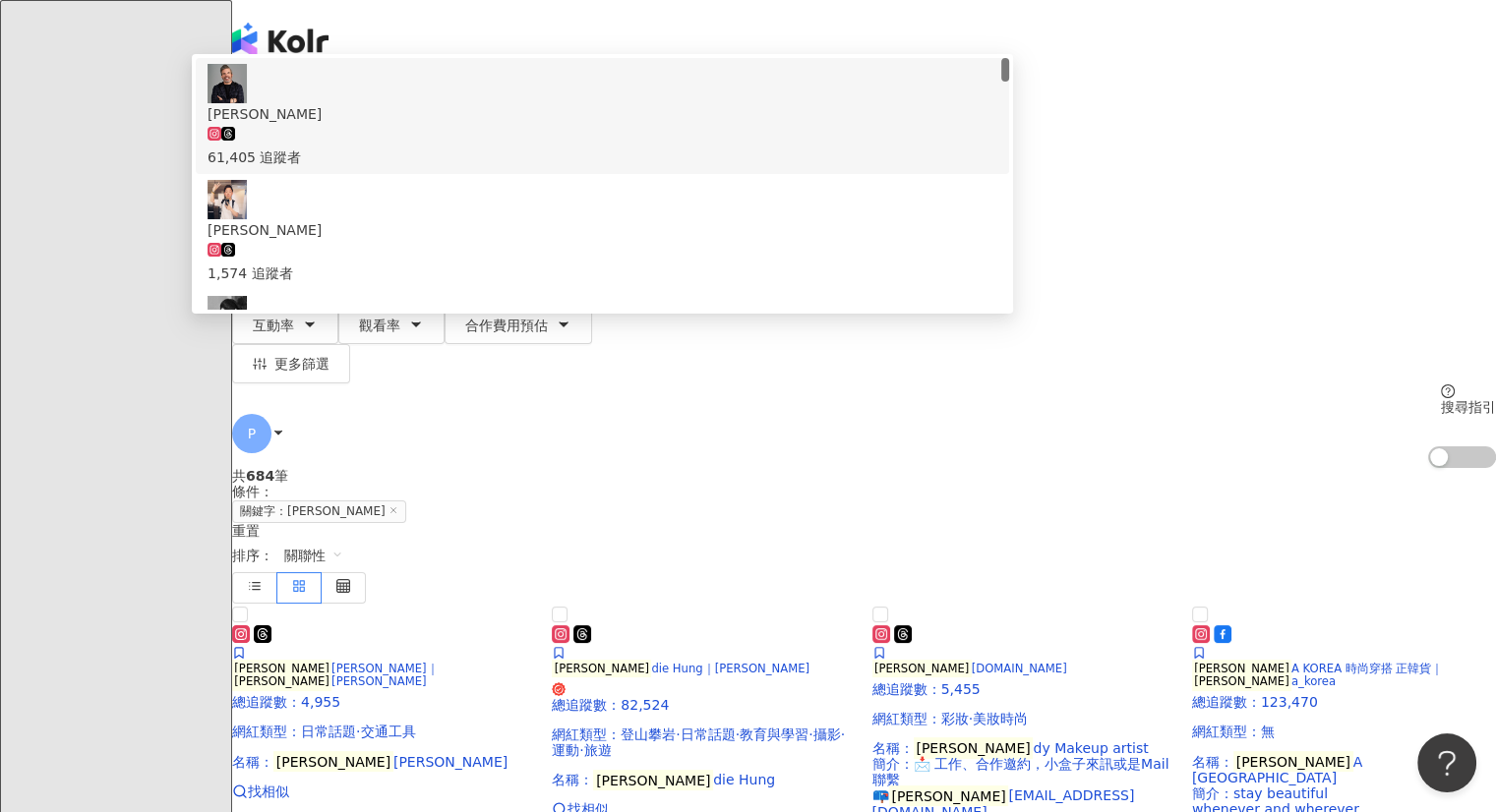  Describe the element at coordinates (392, 324) in the screenshot. I see `button: 觀看率` at that location.